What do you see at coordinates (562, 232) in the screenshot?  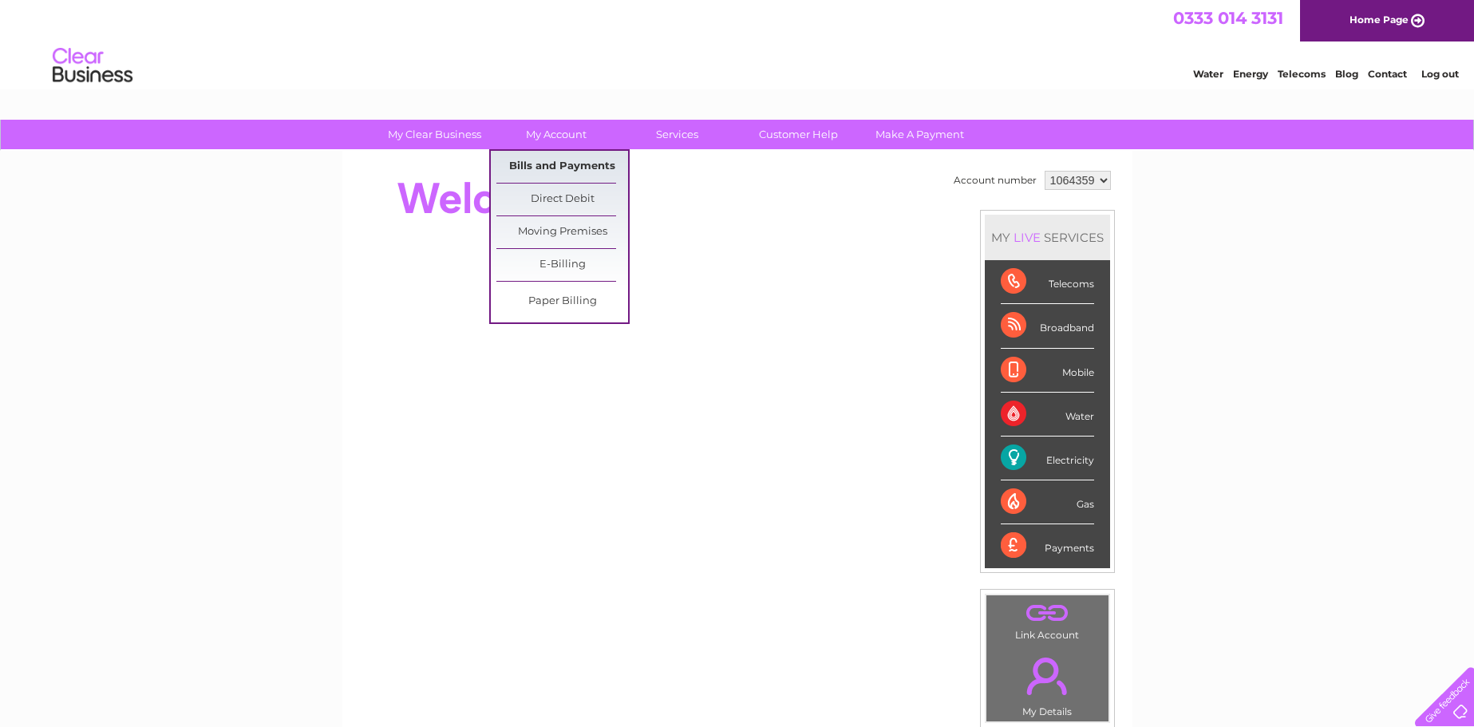 I see `a: Moving Premises` at bounding box center [562, 232].